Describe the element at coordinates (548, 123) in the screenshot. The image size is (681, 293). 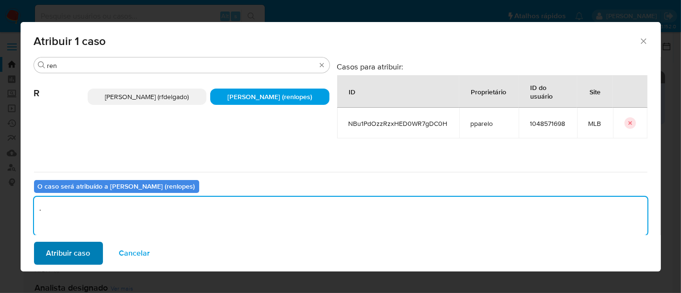
I see `span: 1048571698` at that location.